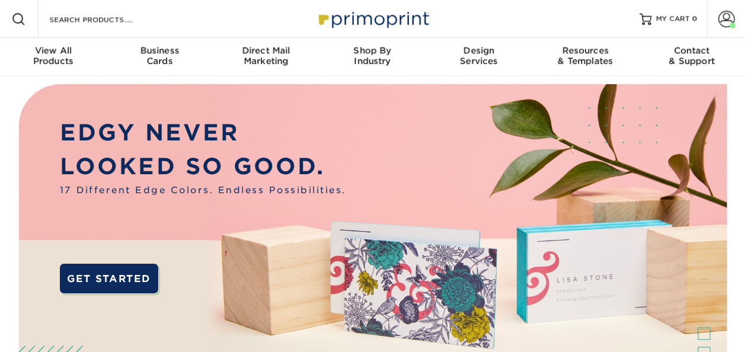 This screenshot has height=352, width=745. Describe the element at coordinates (695, 19) in the screenshot. I see `span: 0` at that location.